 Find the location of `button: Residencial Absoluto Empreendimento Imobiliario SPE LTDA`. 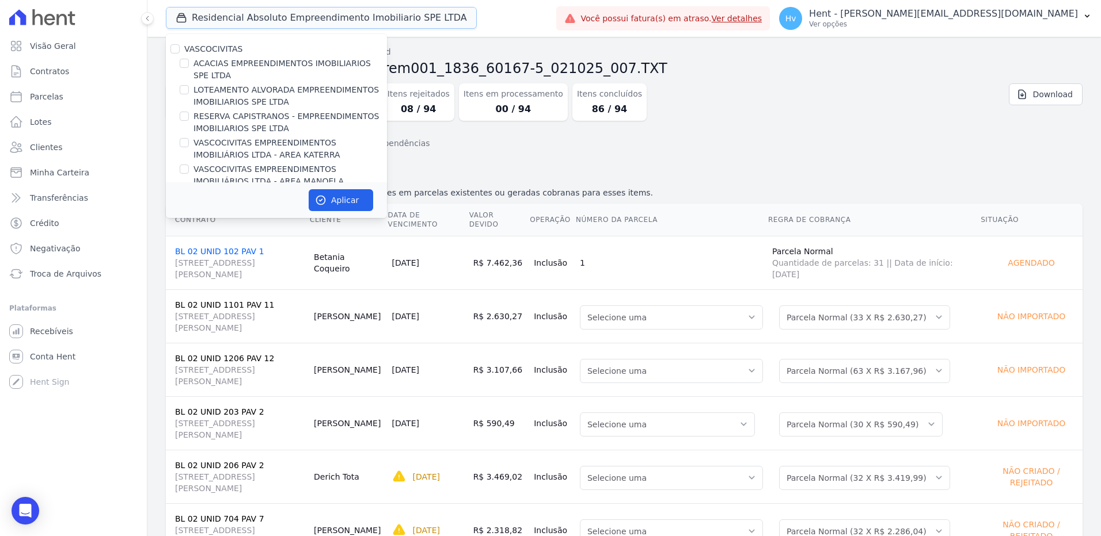

button: Residencial Absoluto Empreendimento Imobiliario SPE LTDA is located at coordinates (321, 18).